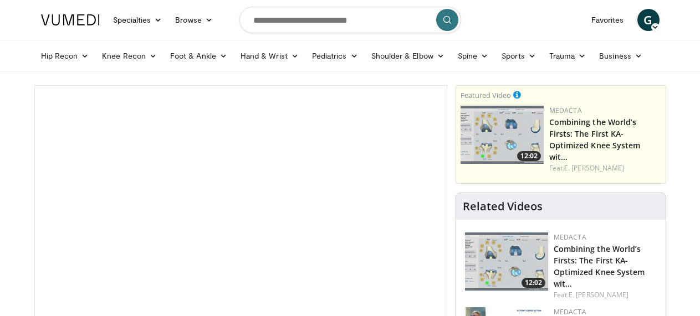 The width and height of the screenshot is (700, 316). What do you see at coordinates (648, 20) in the screenshot?
I see `span: G` at bounding box center [648, 20].